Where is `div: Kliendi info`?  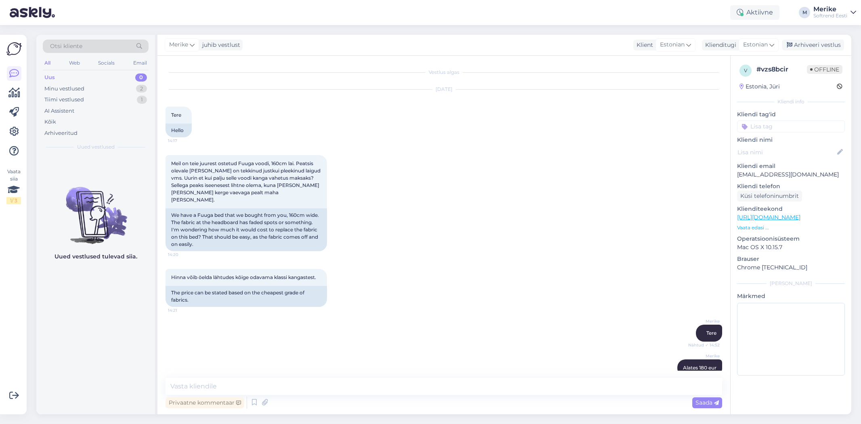
div: Kliendi info is located at coordinates (790, 102).